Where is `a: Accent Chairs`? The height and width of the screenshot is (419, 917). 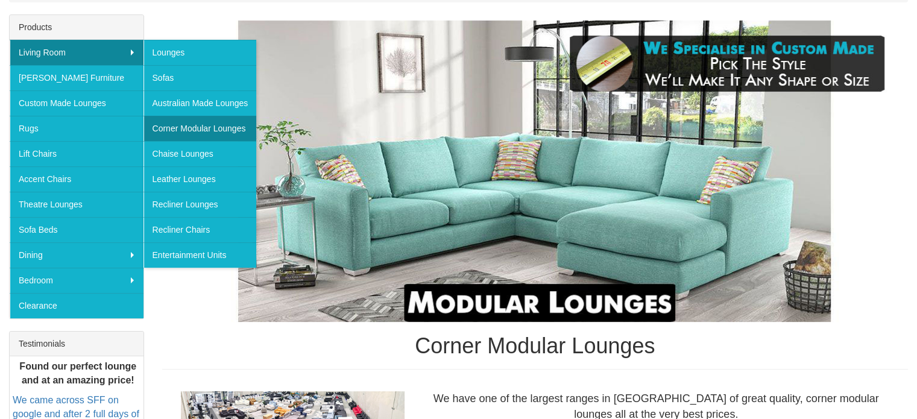
a: Accent Chairs is located at coordinates (77, 179).